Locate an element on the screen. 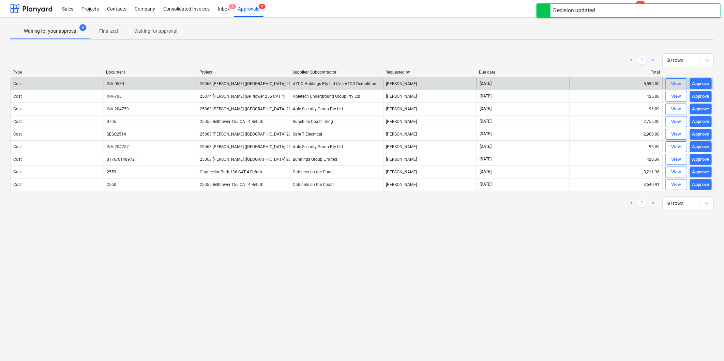 Image resolution: width=724 pixels, height=361 pixels. div: Requested by is located at coordinates (429, 72).